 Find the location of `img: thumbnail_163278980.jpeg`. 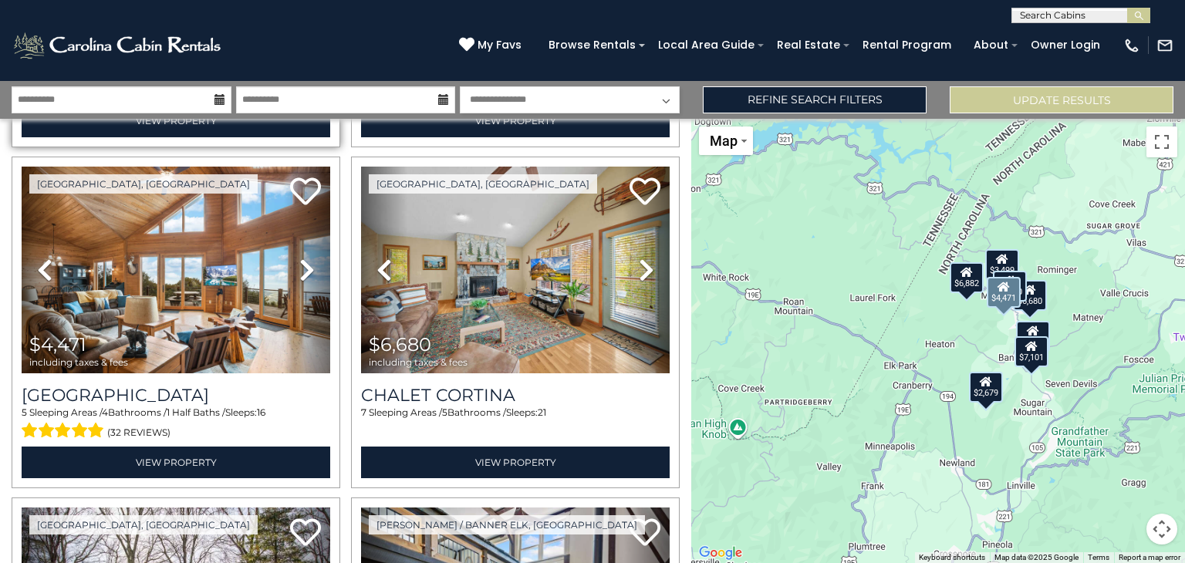

img: thumbnail_163278980.jpeg is located at coordinates (176, 270).